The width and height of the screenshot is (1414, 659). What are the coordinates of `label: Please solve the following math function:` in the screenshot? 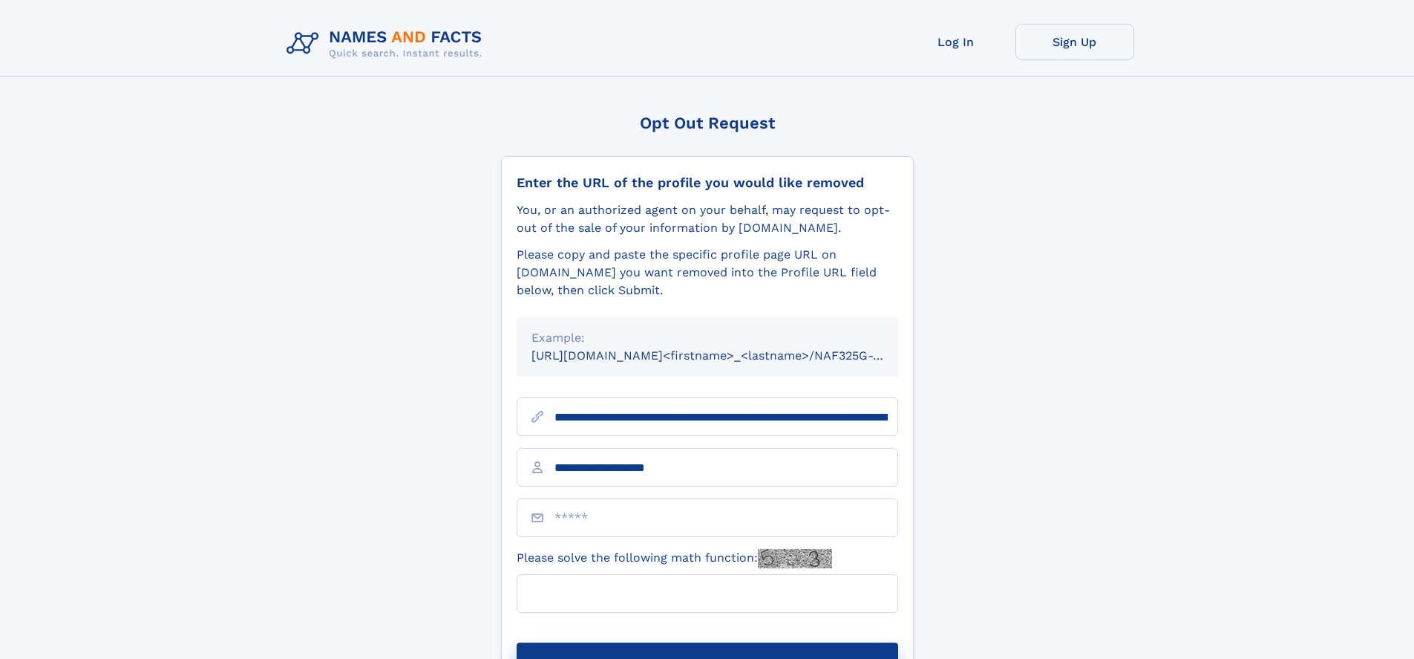 It's located at (674, 558).